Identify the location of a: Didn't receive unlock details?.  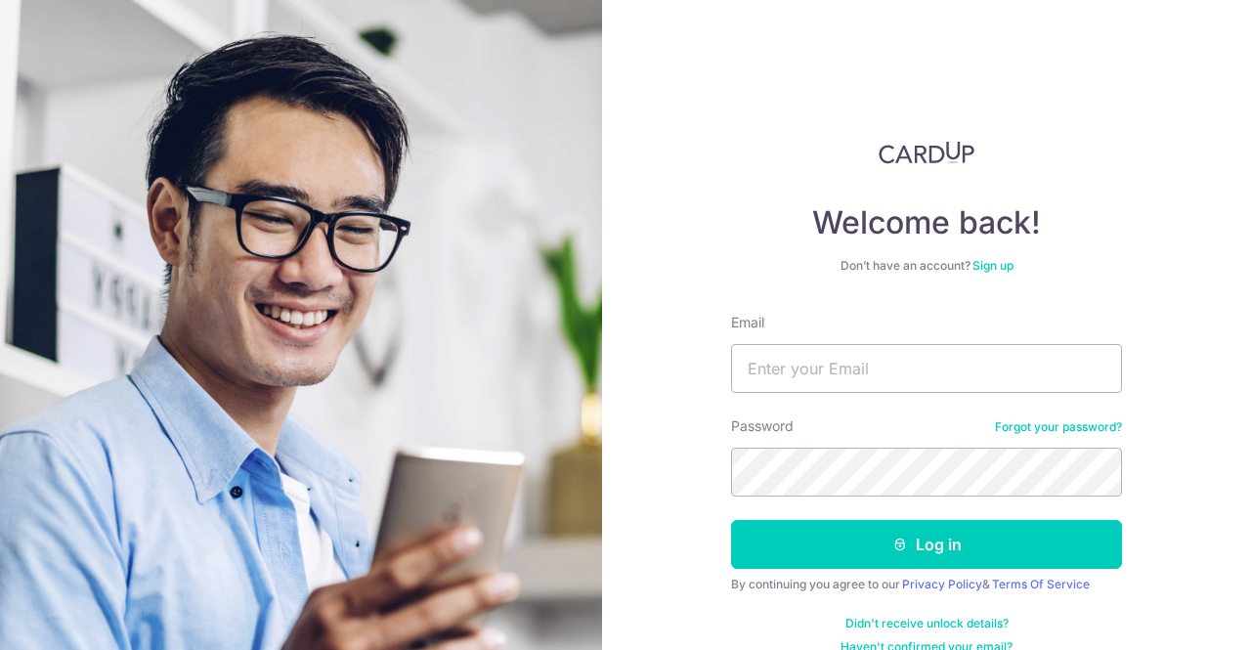
(927, 624).